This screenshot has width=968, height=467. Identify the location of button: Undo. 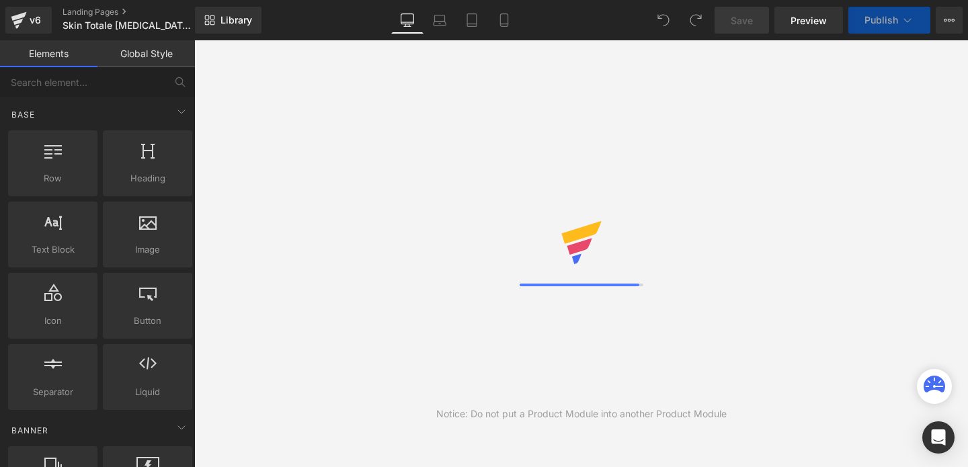
(664, 20).